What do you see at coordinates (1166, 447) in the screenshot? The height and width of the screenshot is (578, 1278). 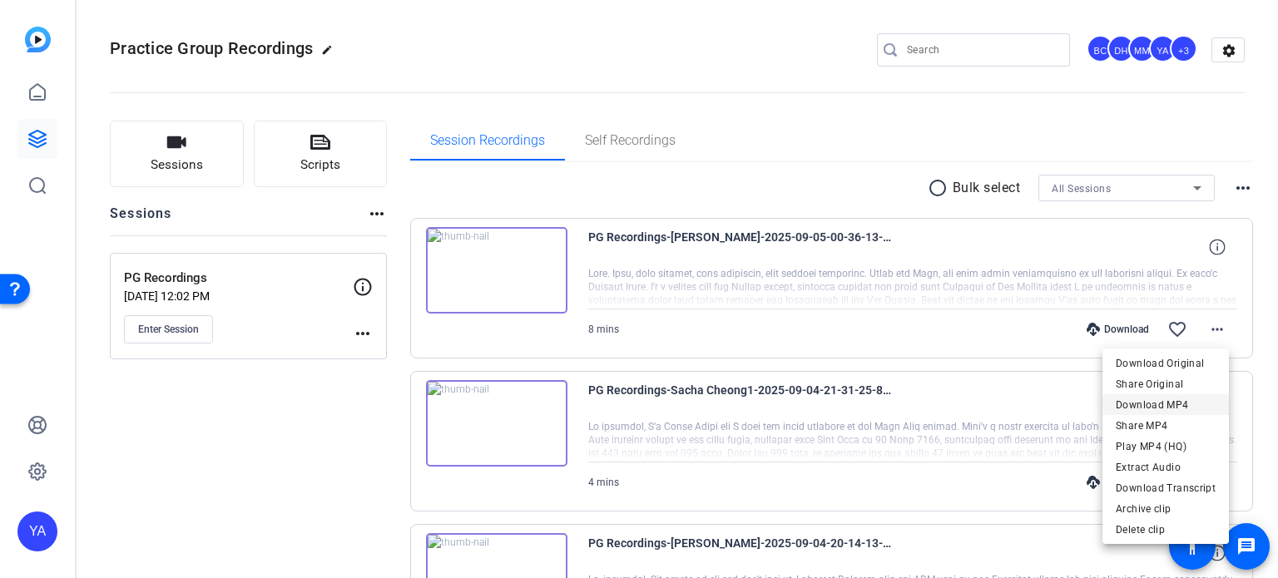 I see `span: Play MP4 (HQ)` at bounding box center [1166, 447].